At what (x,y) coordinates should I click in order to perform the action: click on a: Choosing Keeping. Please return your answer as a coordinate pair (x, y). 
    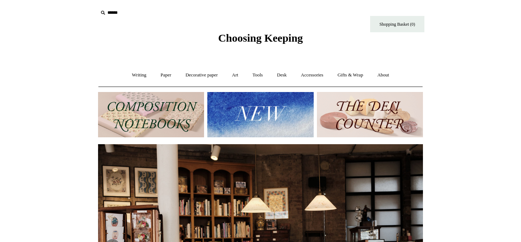
    Looking at the image, I should click on (261, 40).